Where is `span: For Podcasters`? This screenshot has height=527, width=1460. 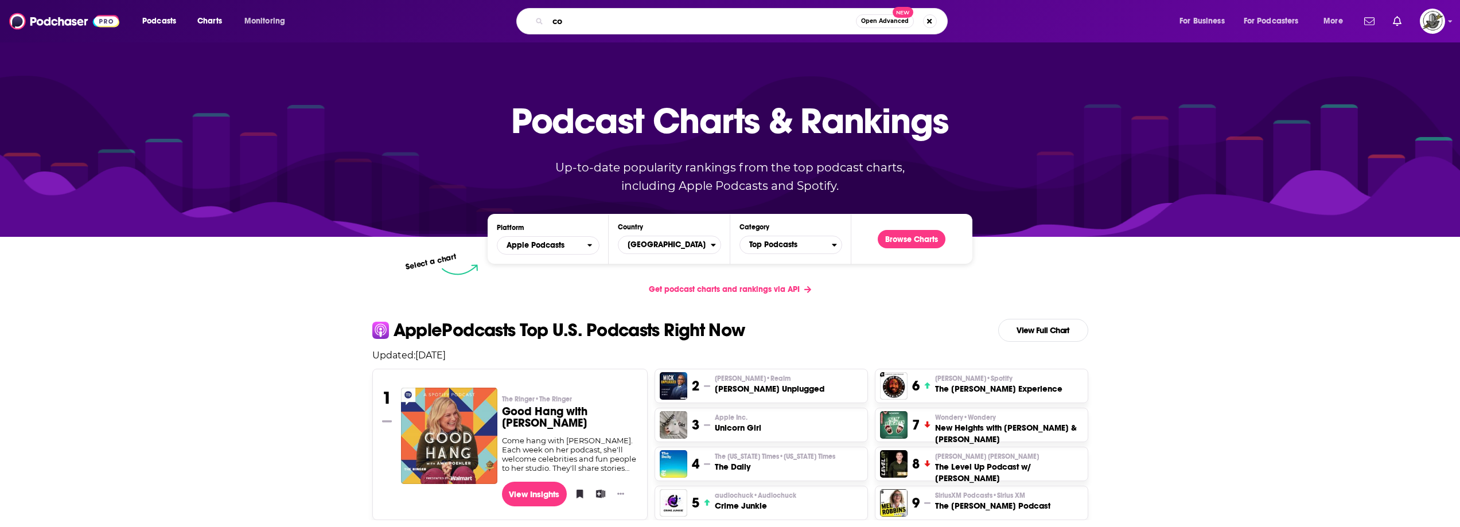
span: For Podcasters is located at coordinates (1272, 21).